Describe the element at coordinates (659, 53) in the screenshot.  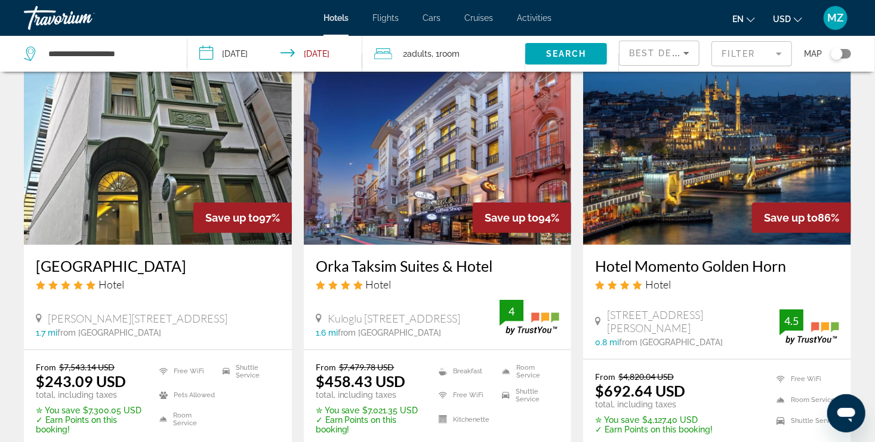
I see `mat-select: Sort by` at that location.